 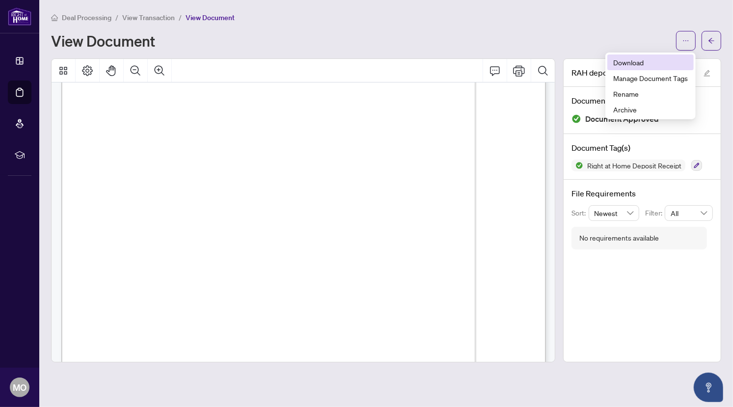 What do you see at coordinates (54, 18) in the screenshot?
I see `span: home` at bounding box center [54, 18].